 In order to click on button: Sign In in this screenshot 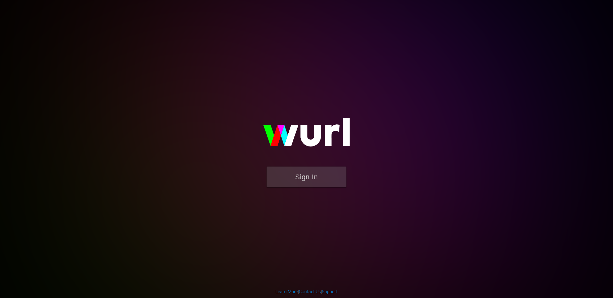, I will do `click(307, 177)`.